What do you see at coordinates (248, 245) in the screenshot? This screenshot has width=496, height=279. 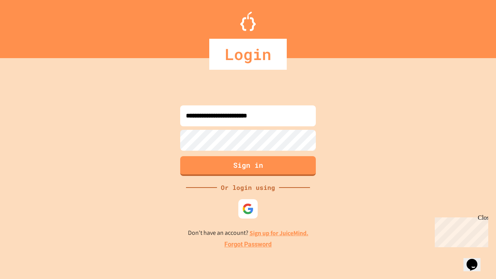 I see `a: Forgot Password` at bounding box center [248, 245].